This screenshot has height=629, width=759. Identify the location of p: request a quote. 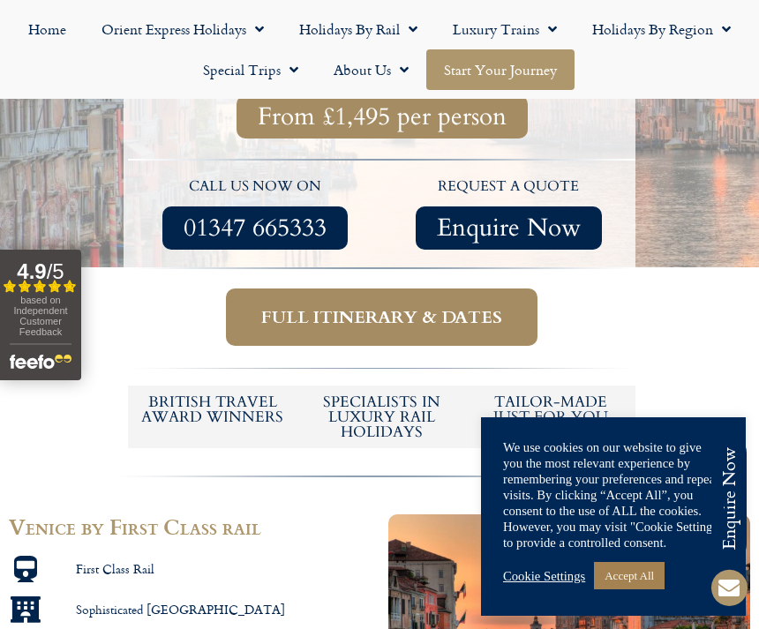
(509, 187).